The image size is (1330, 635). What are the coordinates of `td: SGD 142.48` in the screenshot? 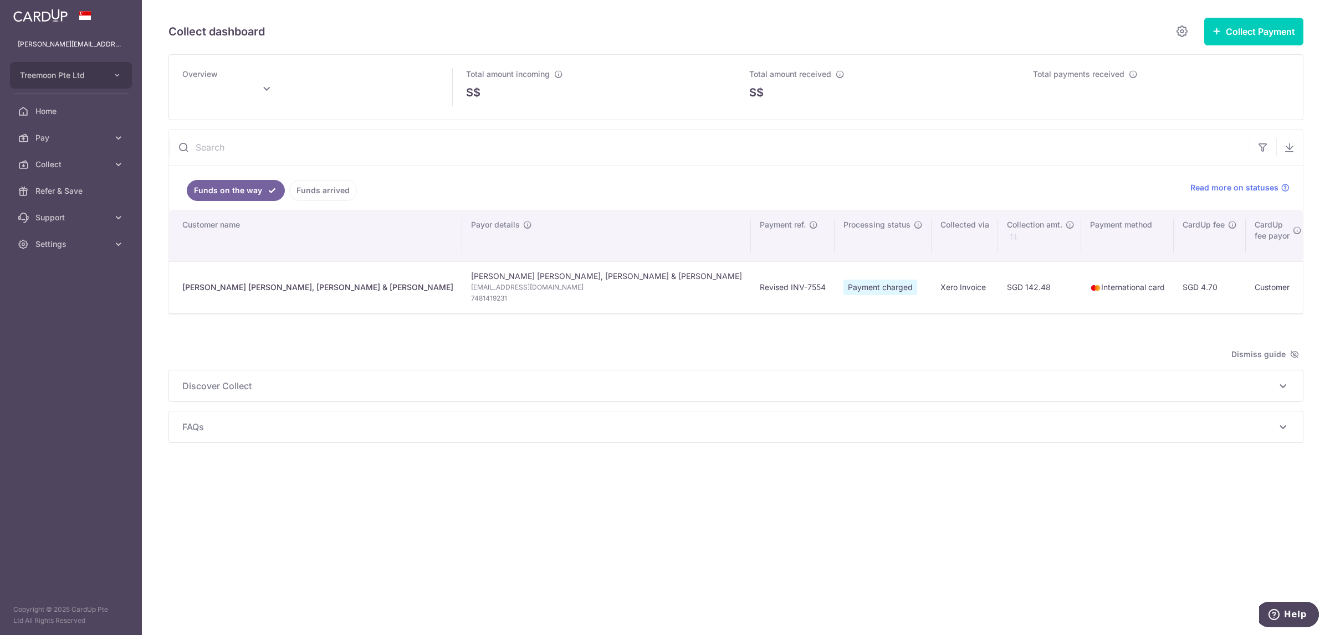 It's located at (1039, 287).